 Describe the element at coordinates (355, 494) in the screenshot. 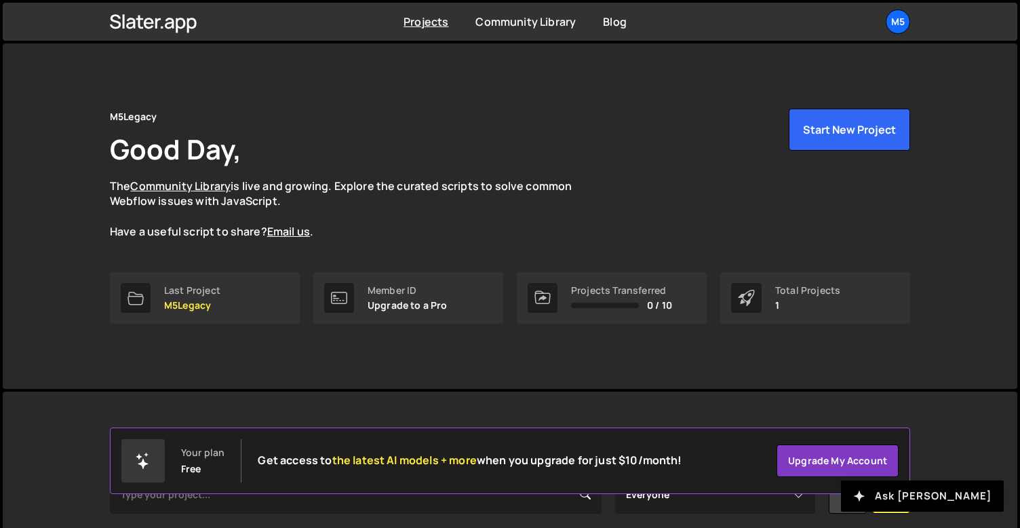

I see `input: Type your project...` at that location.